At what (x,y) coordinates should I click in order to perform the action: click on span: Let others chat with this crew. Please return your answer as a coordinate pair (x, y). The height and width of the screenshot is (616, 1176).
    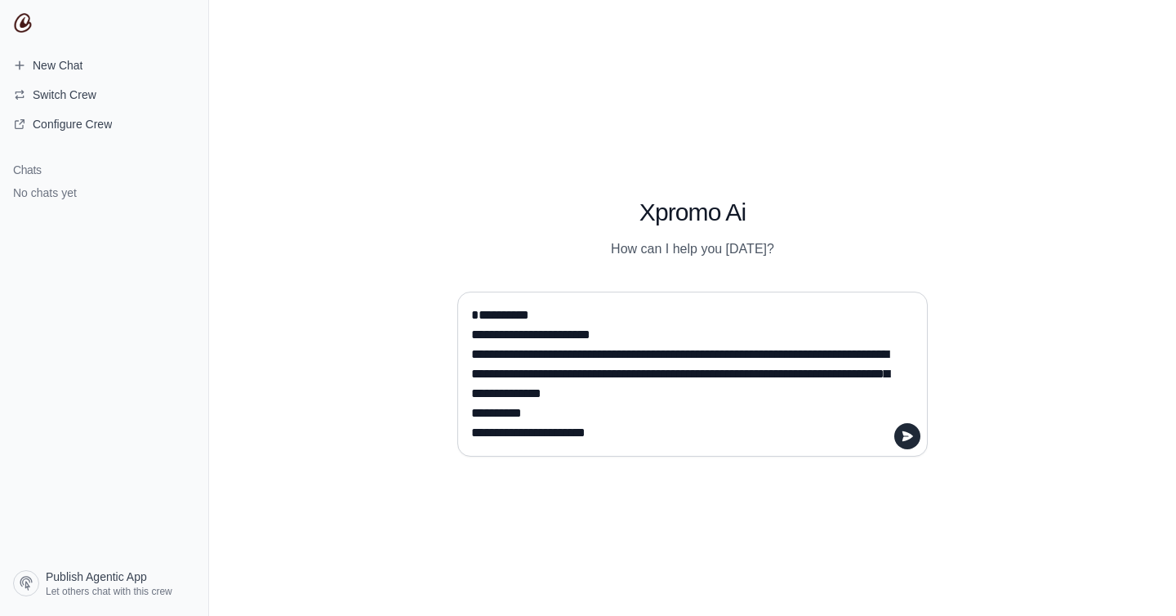
    Looking at the image, I should click on (109, 591).